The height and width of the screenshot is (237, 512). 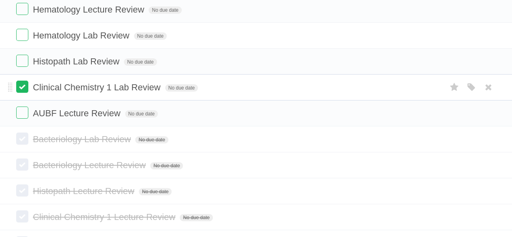 What do you see at coordinates (82, 35) in the screenshot?
I see `span: Hematology Lab Review` at bounding box center [82, 35].